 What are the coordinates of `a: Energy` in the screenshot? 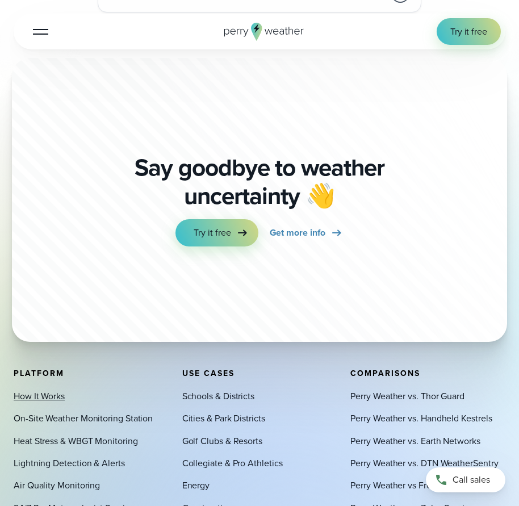 It's located at (196, 485).